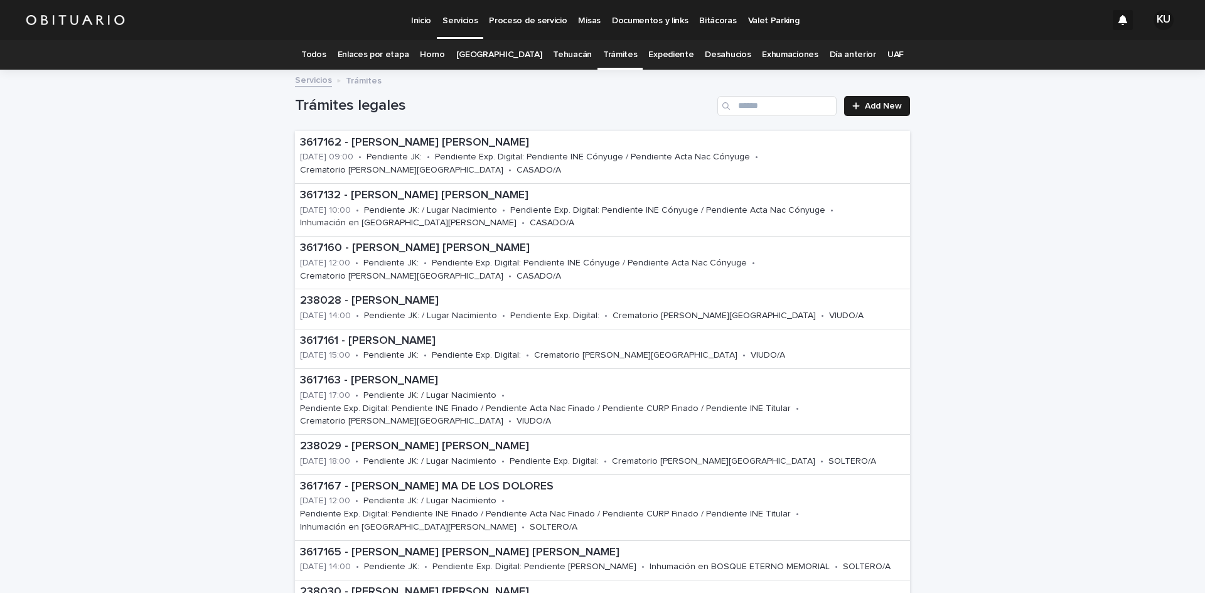 The height and width of the screenshot is (593, 1205). Describe the element at coordinates (895, 55) in the screenshot. I see `a: UAF` at that location.